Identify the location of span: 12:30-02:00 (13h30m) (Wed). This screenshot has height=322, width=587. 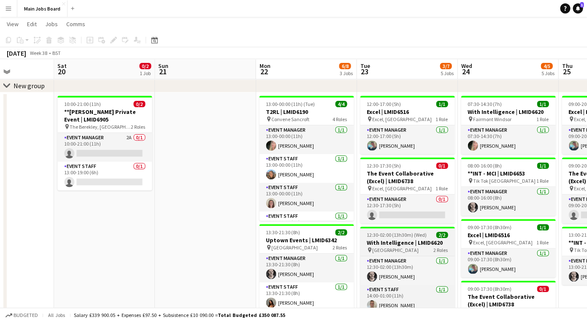
(397, 235).